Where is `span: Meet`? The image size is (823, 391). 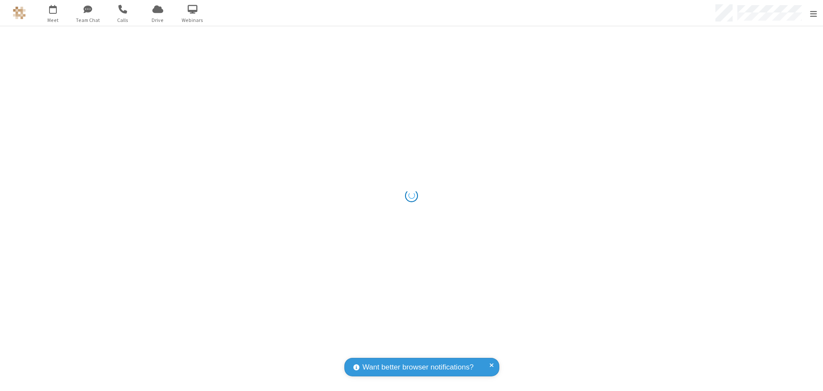
span: Meet is located at coordinates (53, 20).